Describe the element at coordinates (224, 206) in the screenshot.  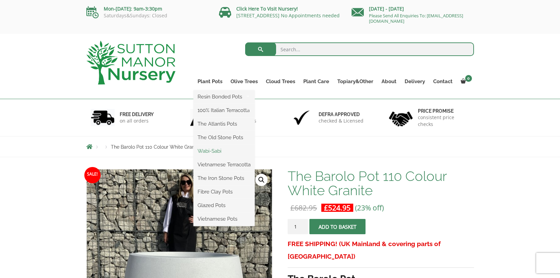
I see `a: Glazed Pots` at that location.